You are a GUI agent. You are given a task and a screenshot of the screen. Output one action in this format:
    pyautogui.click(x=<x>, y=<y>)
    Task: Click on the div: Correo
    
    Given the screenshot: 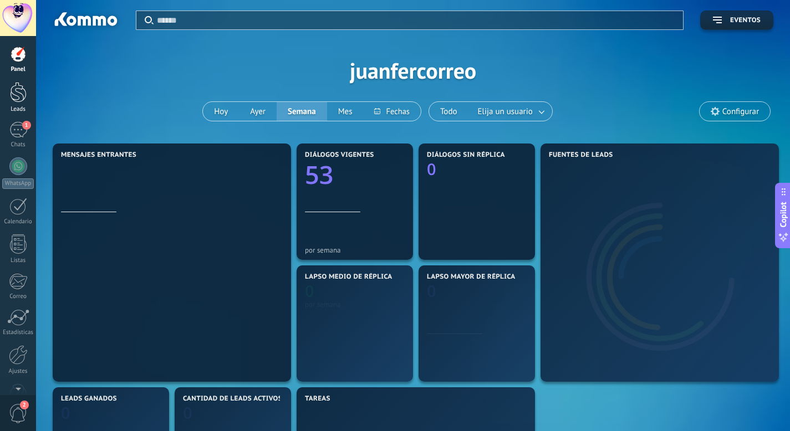 What is the action you would take?
    pyautogui.click(x=18, y=297)
    